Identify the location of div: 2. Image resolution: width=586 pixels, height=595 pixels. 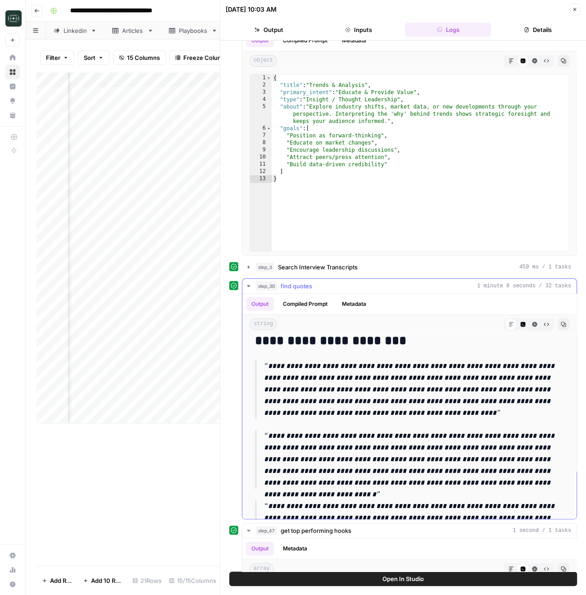
(261, 85).